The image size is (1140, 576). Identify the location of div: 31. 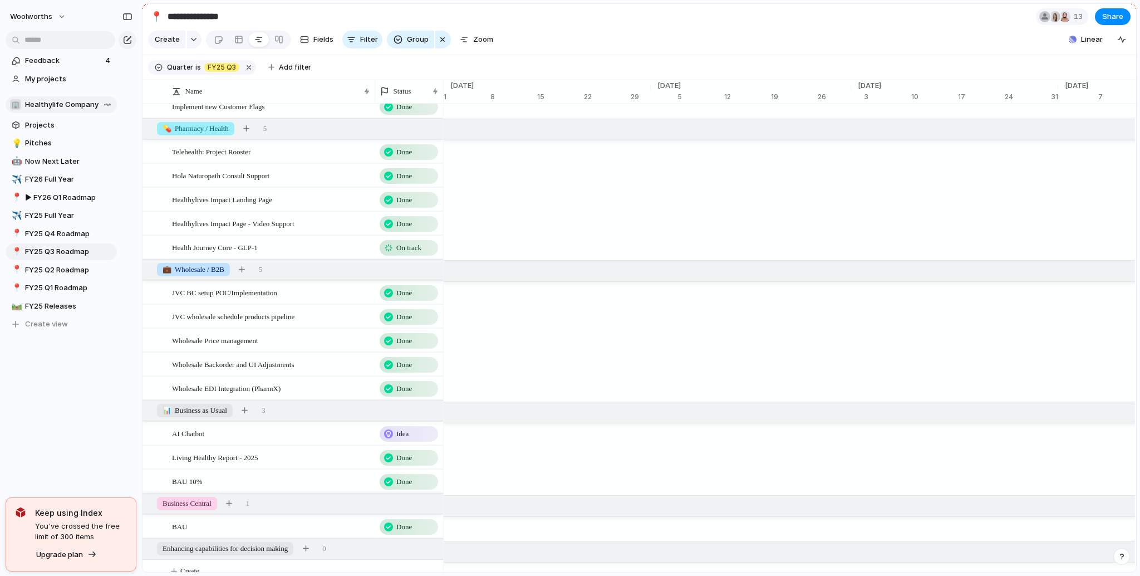
(1055, 97).